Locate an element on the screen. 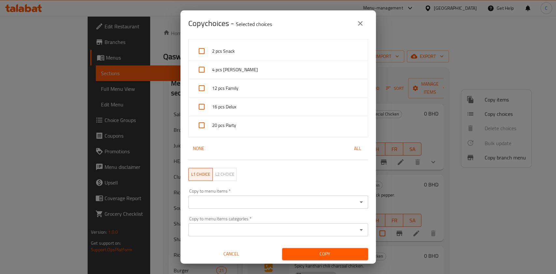  span: Copy is located at coordinates (325, 254).